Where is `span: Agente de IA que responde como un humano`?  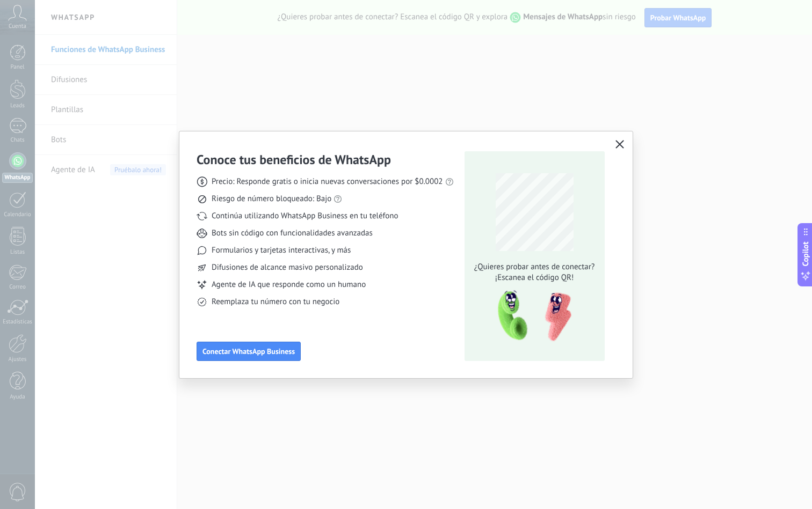
span: Agente de IA que responde como un humano is located at coordinates (288, 285).